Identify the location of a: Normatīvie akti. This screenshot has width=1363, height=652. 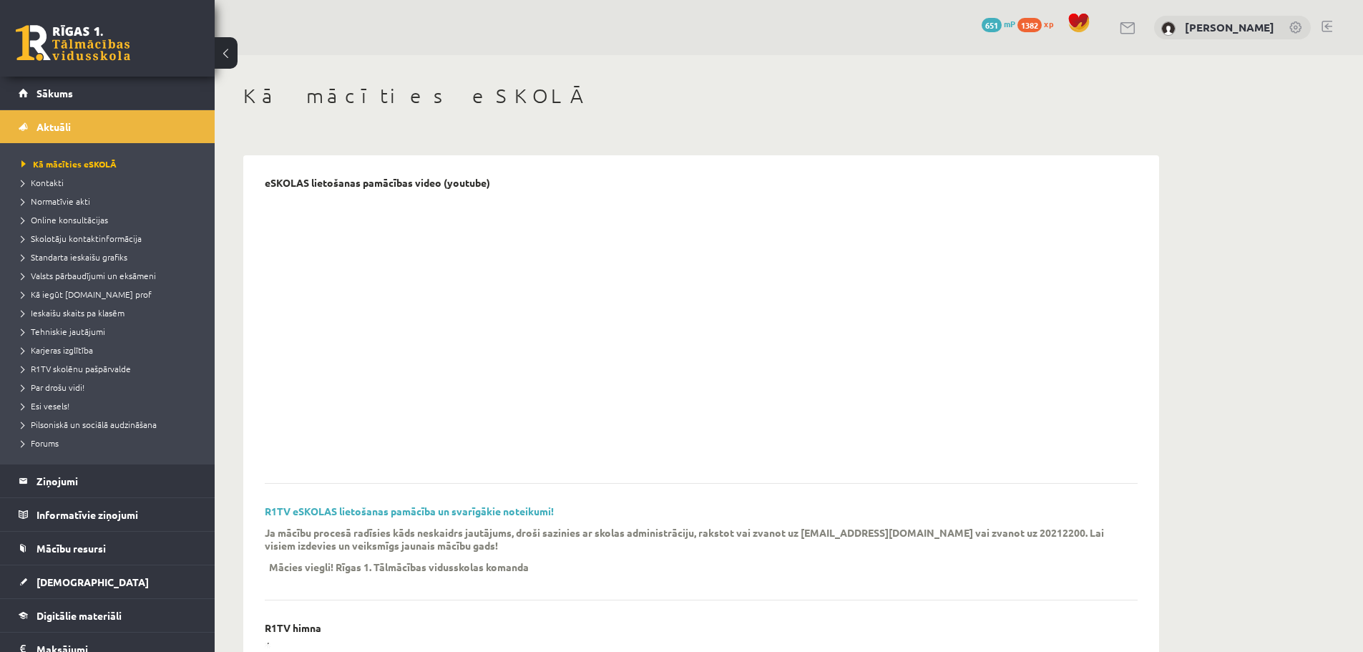
(111, 201).